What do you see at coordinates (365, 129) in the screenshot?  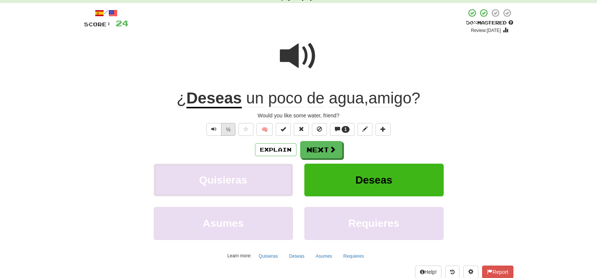 I see `button: Edit sentence (alt+d)` at bounding box center [365, 129].